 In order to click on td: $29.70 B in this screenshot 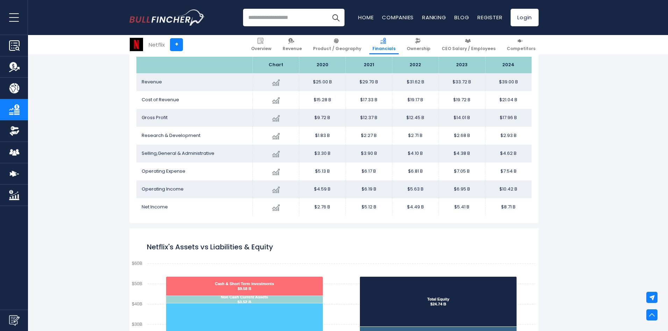, I will do `click(369, 82)`.